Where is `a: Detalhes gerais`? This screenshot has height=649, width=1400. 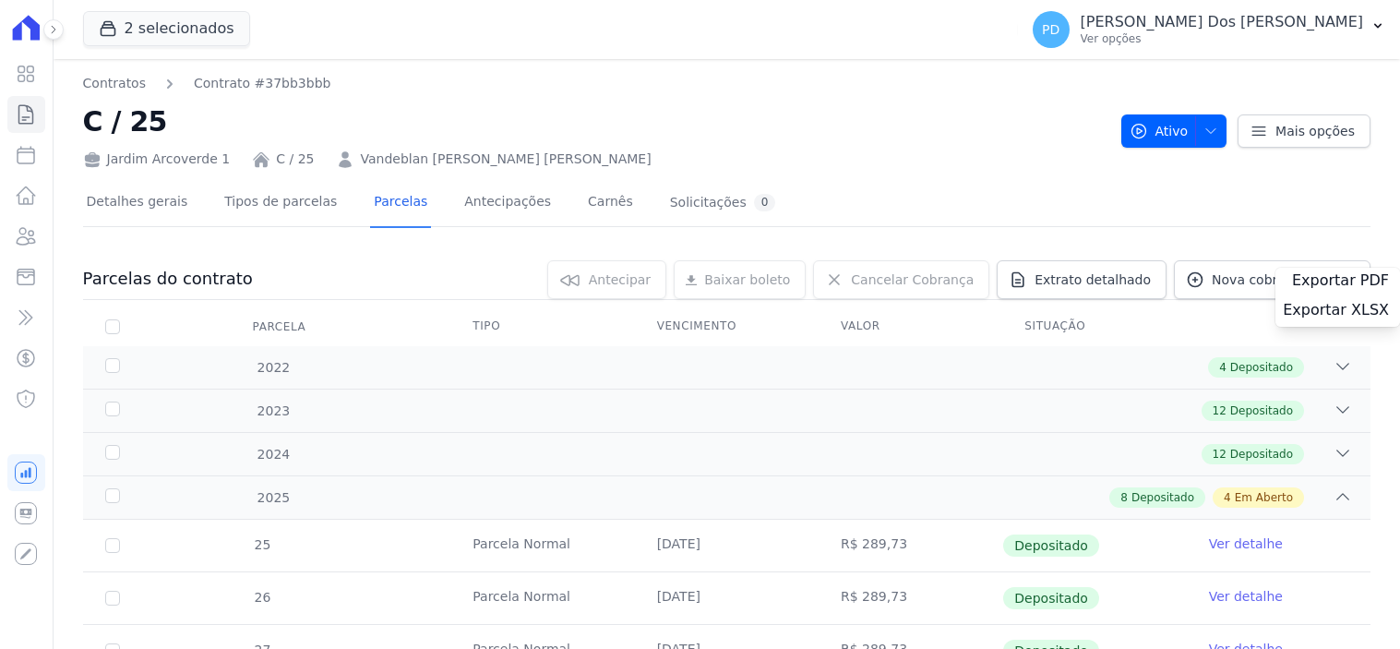 a: Detalhes gerais is located at coordinates (138, 203).